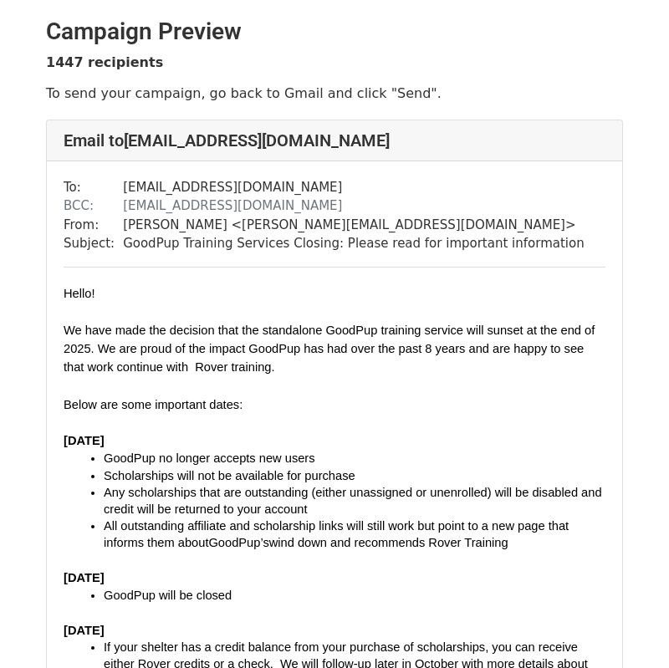 This screenshot has height=668, width=669. Describe the element at coordinates (229, 475) in the screenshot. I see `span: Scholarships will not be available for purchase` at that location.